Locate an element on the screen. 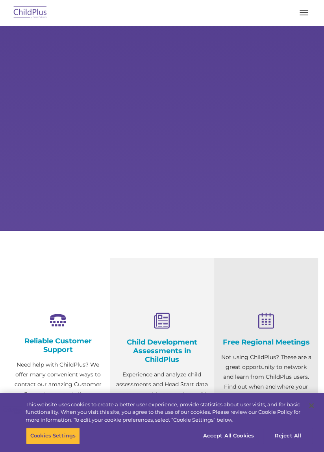 Image resolution: width=324 pixels, height=452 pixels. h4: Reliable Customer Support is located at coordinates (58, 345).